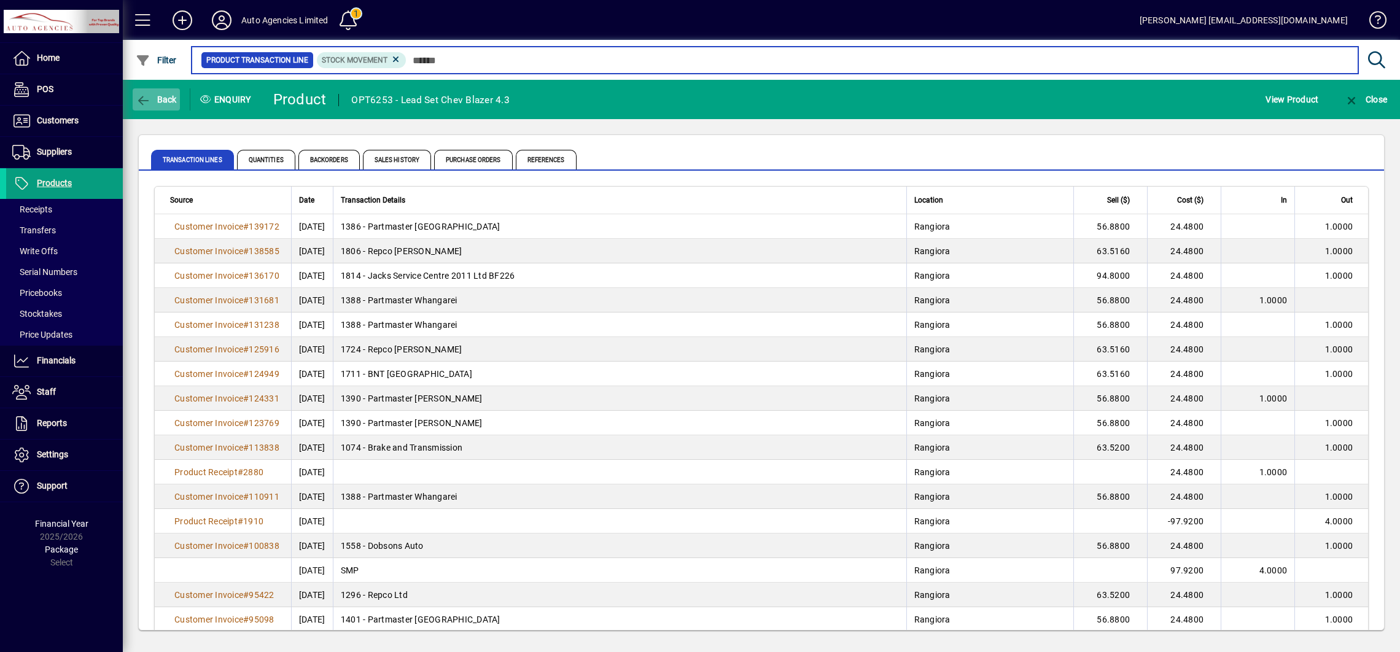 Image resolution: width=1400 pixels, height=652 pixels. I want to click on span: Pricebooks, so click(37, 293).